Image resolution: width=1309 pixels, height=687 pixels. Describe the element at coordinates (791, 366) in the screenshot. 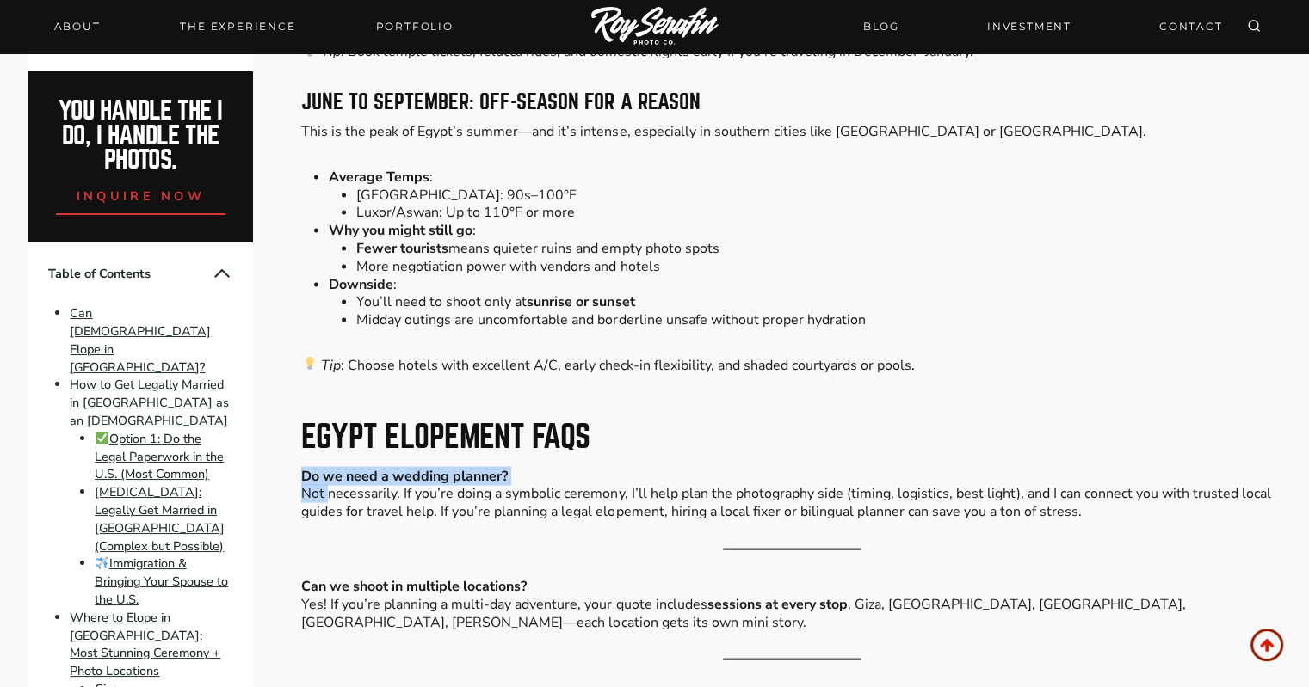

I see `p: : Choose hotels with excellent A/C, early check-in flexibility, and shaded courtyards or pools.` at that location.